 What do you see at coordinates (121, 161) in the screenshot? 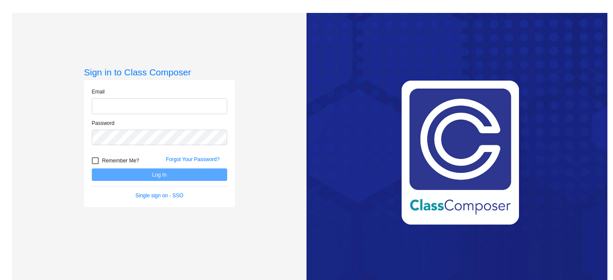
I see `span: Remember Me?` at bounding box center [121, 161].